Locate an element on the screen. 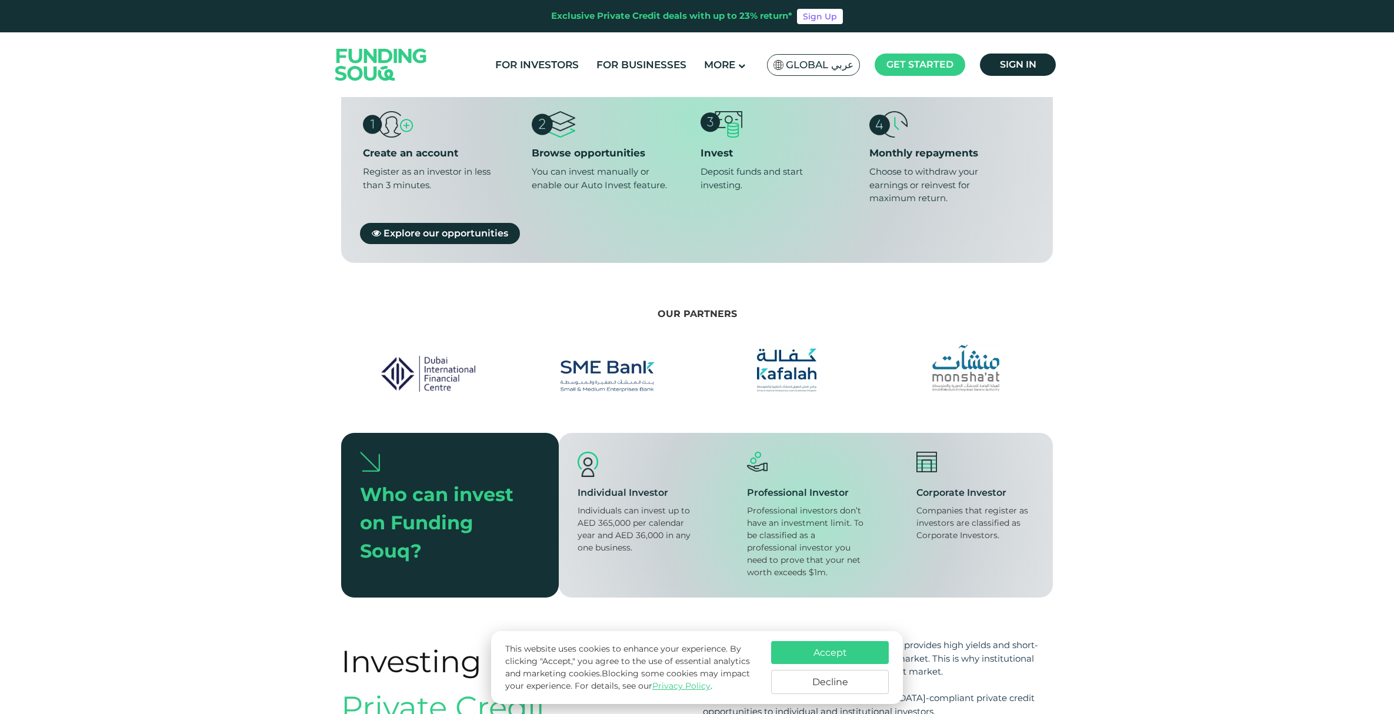 The height and width of the screenshot is (714, 1394). div: Register as an investor in less than 3 minutes. is located at coordinates (432, 178).